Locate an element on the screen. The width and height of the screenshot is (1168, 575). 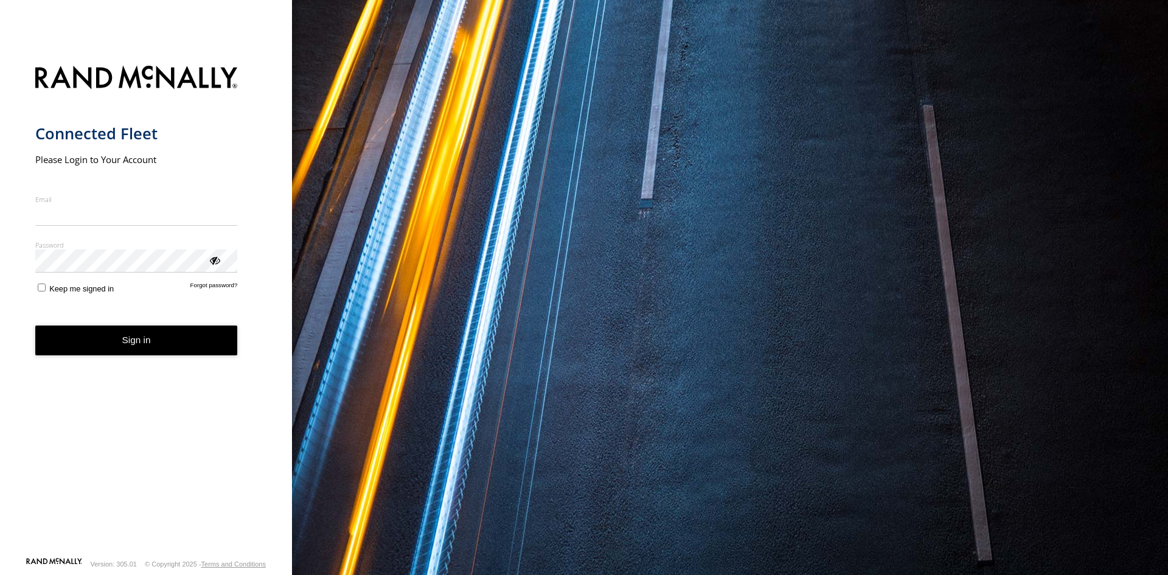
label: Password is located at coordinates (136, 245).